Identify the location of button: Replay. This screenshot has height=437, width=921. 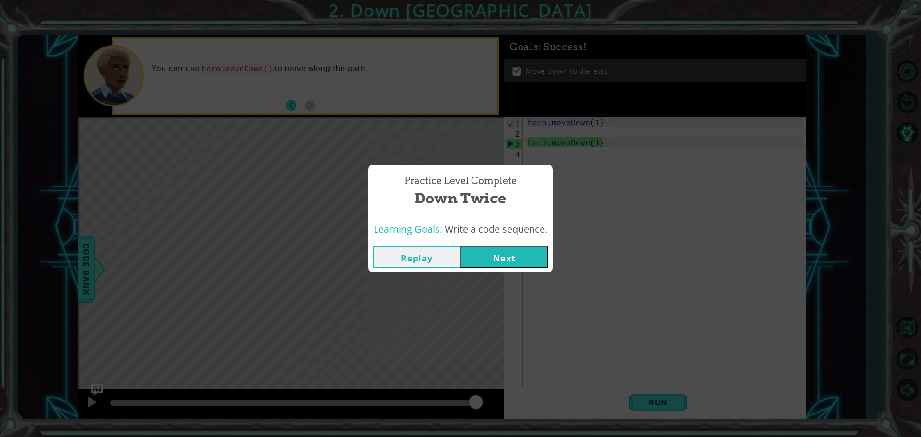
(417, 257).